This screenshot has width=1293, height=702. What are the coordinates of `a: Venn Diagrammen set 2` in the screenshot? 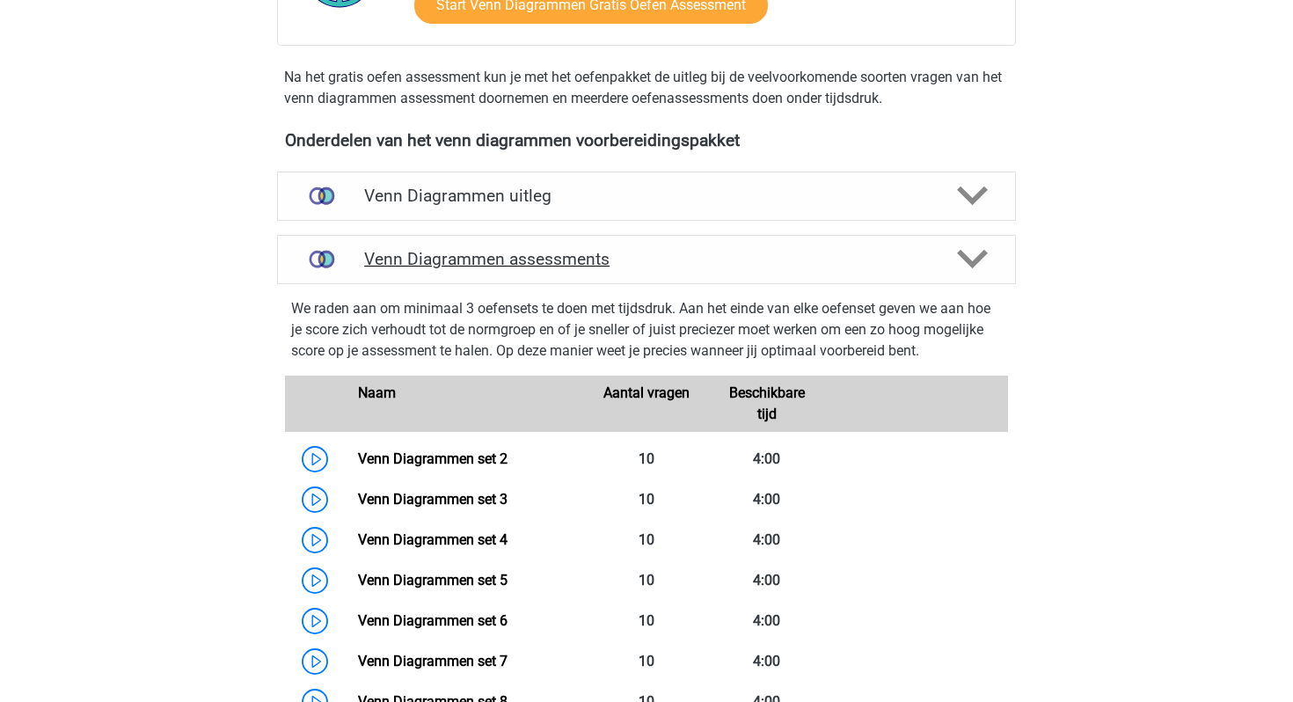 It's located at (433, 458).